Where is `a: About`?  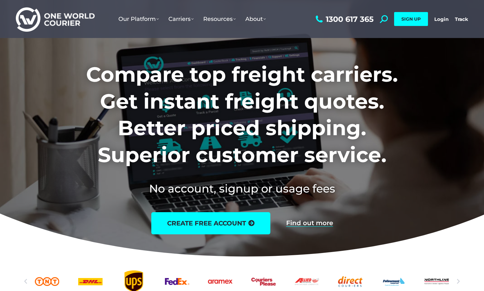
a: About is located at coordinates (256, 19).